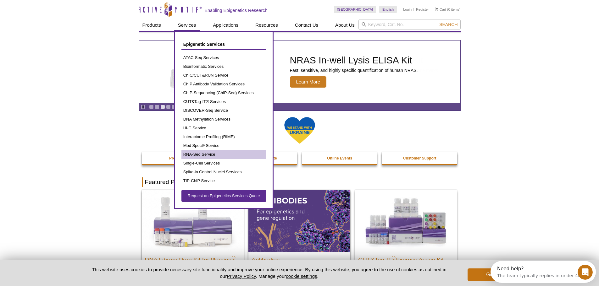 This screenshot has height=286, width=599. I want to click on button: Got it!, so click(492, 275).